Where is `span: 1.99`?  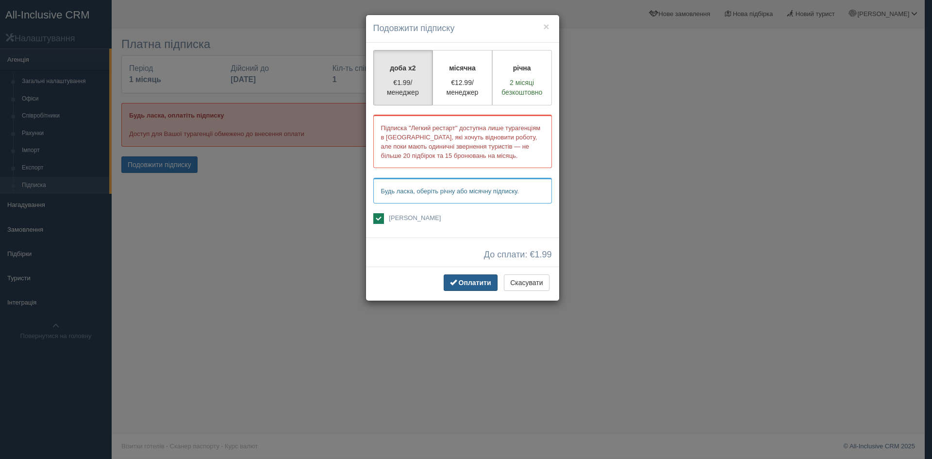
span: 1.99 is located at coordinates (543, 254).